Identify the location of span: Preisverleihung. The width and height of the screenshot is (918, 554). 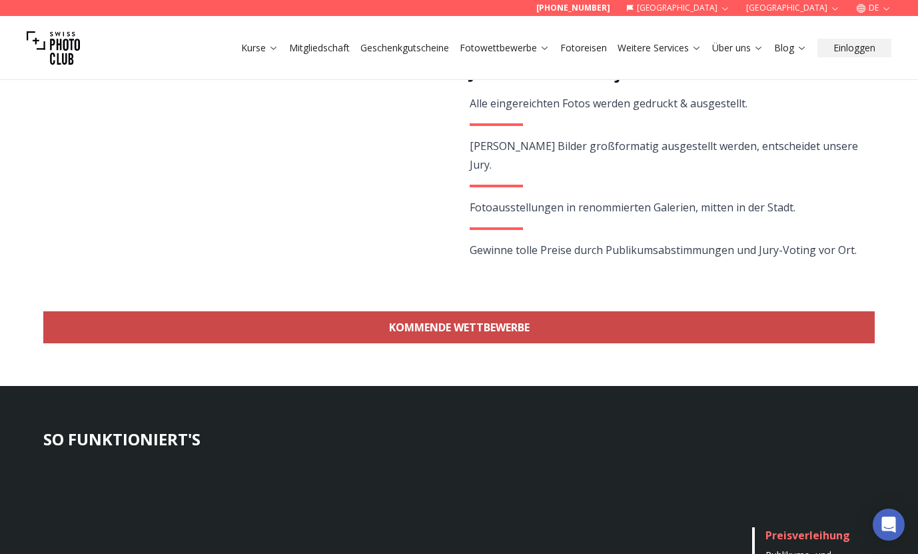
(808, 535).